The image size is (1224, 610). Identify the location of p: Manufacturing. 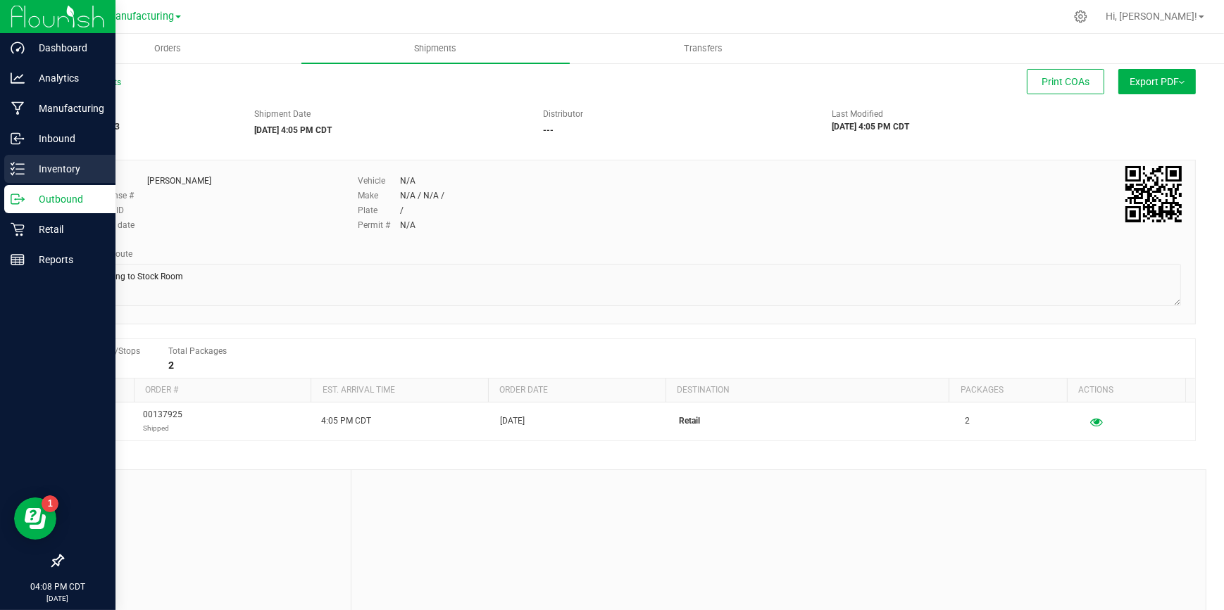
(67, 108).